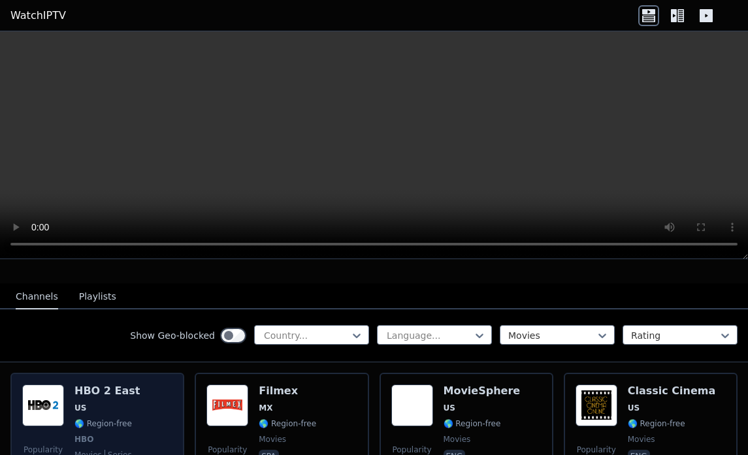 This screenshot has width=748, height=455. What do you see at coordinates (43, 406) in the screenshot?
I see `img: HBO 2 East` at bounding box center [43, 406].